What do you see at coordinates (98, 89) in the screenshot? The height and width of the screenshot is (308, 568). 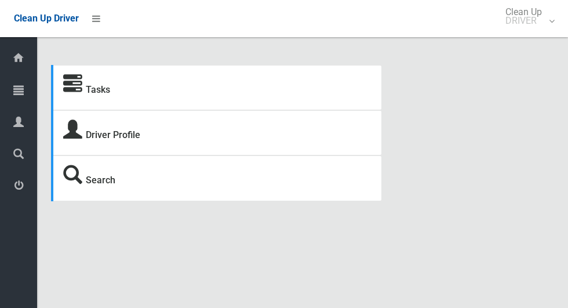 I see `a: Tasks` at bounding box center [98, 89].